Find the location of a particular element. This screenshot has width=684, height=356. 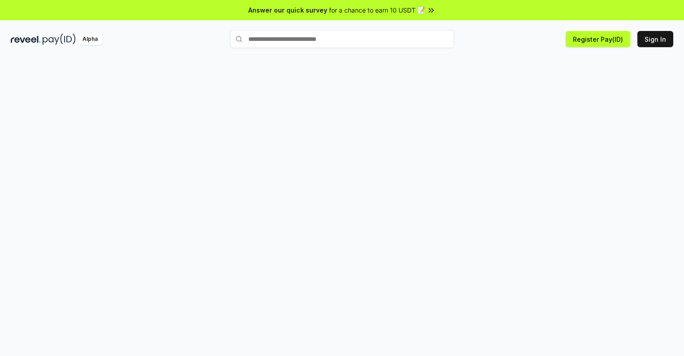

div: Alpha is located at coordinates (90, 39).